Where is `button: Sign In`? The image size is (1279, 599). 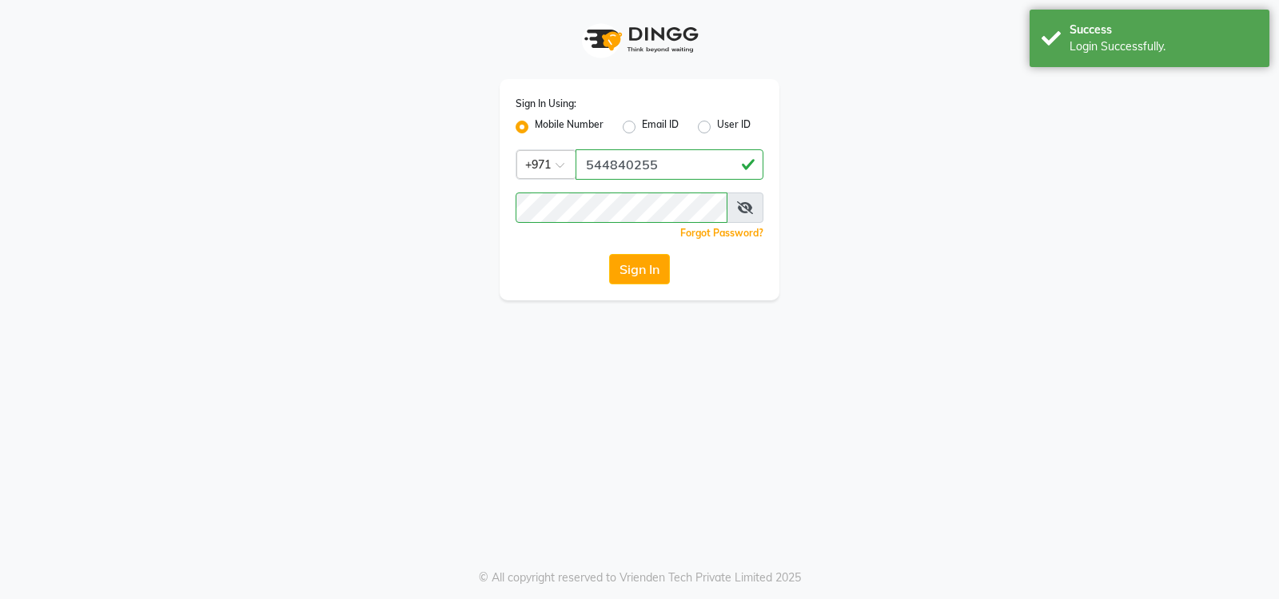
button: Sign In is located at coordinates (639, 269).